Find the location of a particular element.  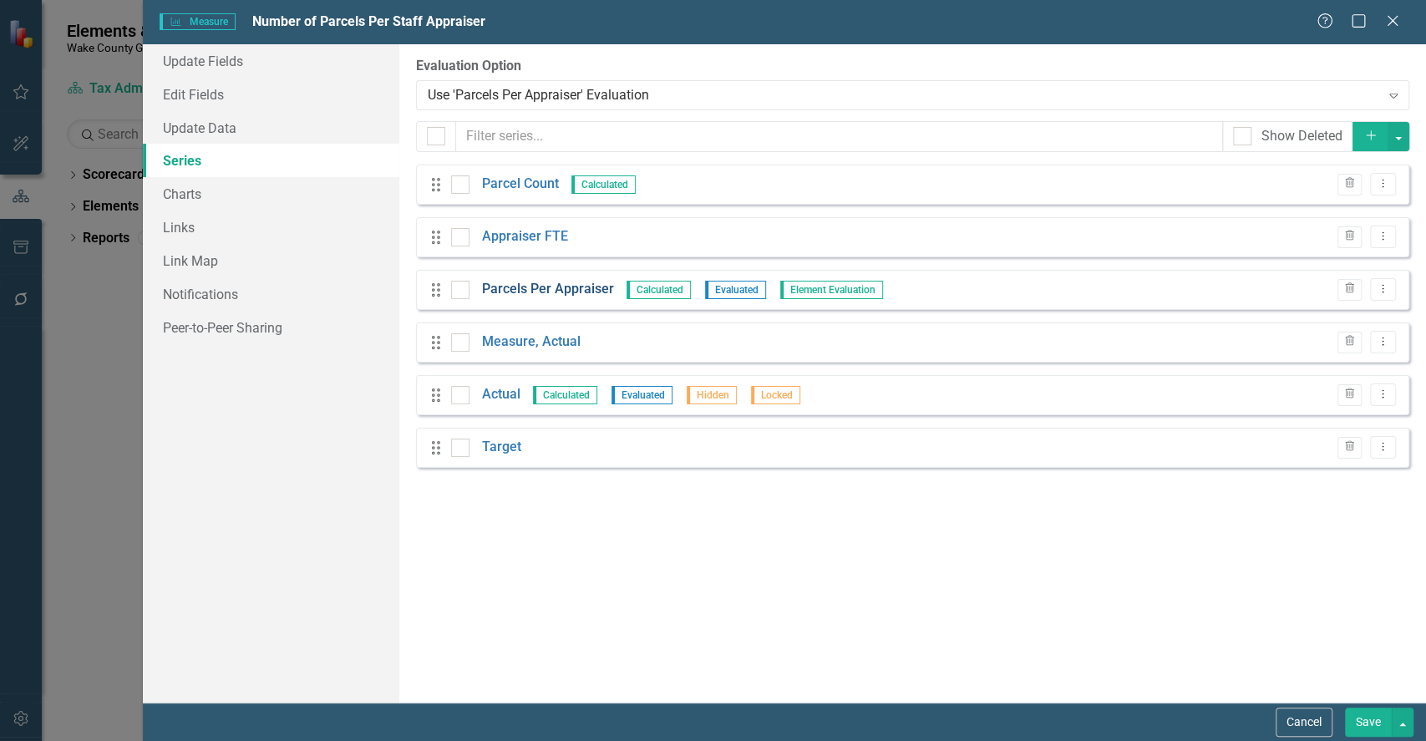

a: Appraiser FTE is located at coordinates (525, 236).